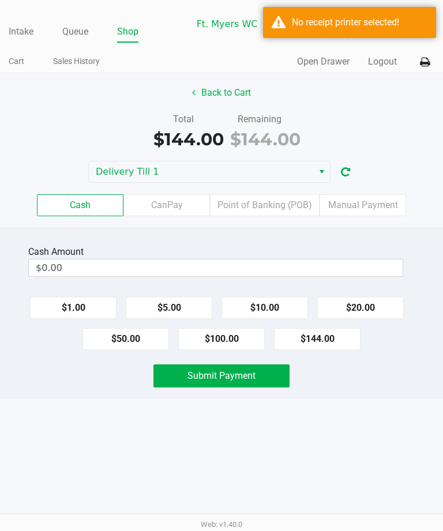 The height and width of the screenshot is (531, 443). I want to click on button: $10.00, so click(264, 308).